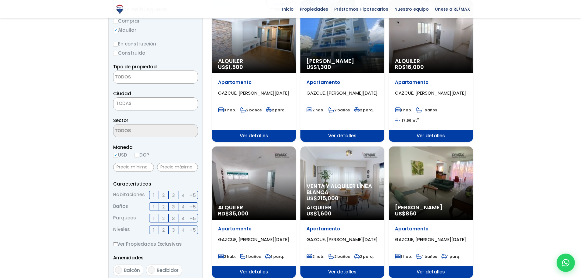  I want to click on input: Precio máximo, so click(178, 167).